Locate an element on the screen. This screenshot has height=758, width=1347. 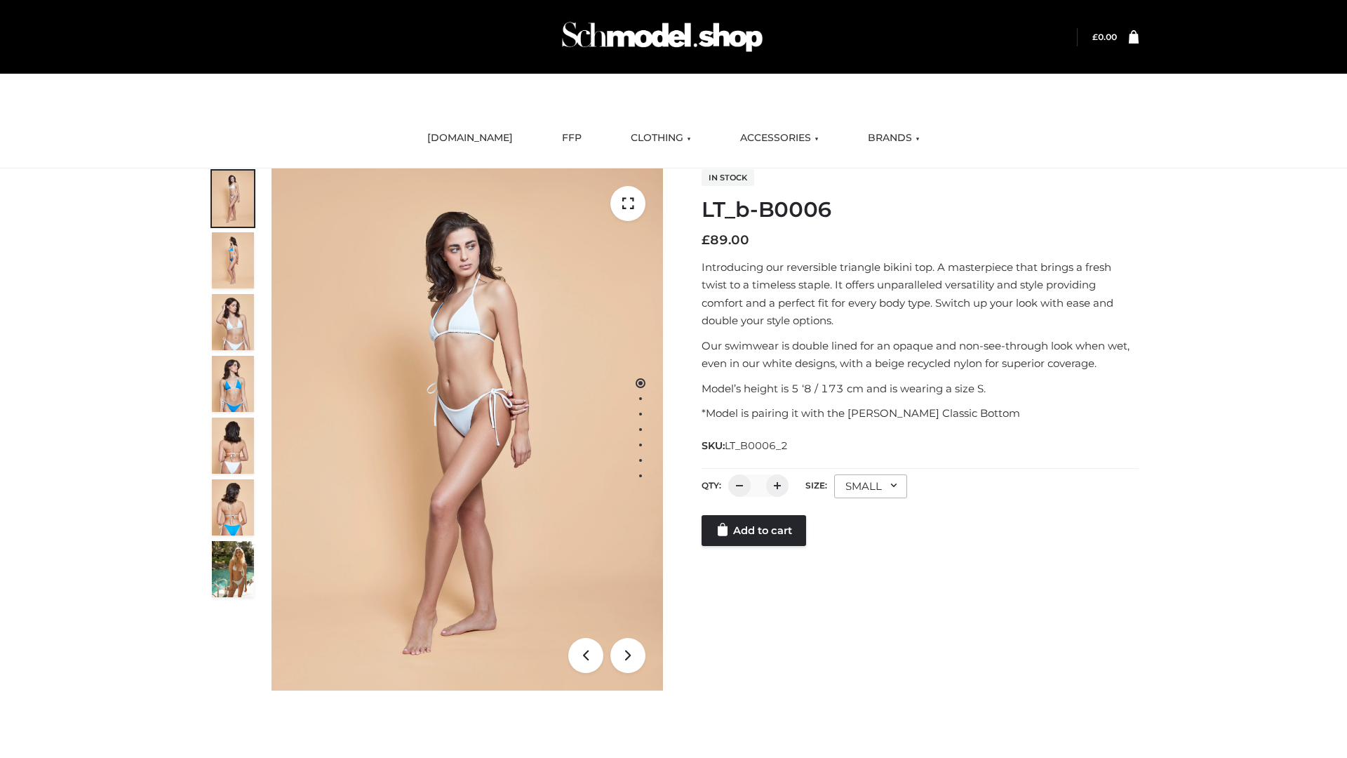
a: BRANDS is located at coordinates (894, 138).